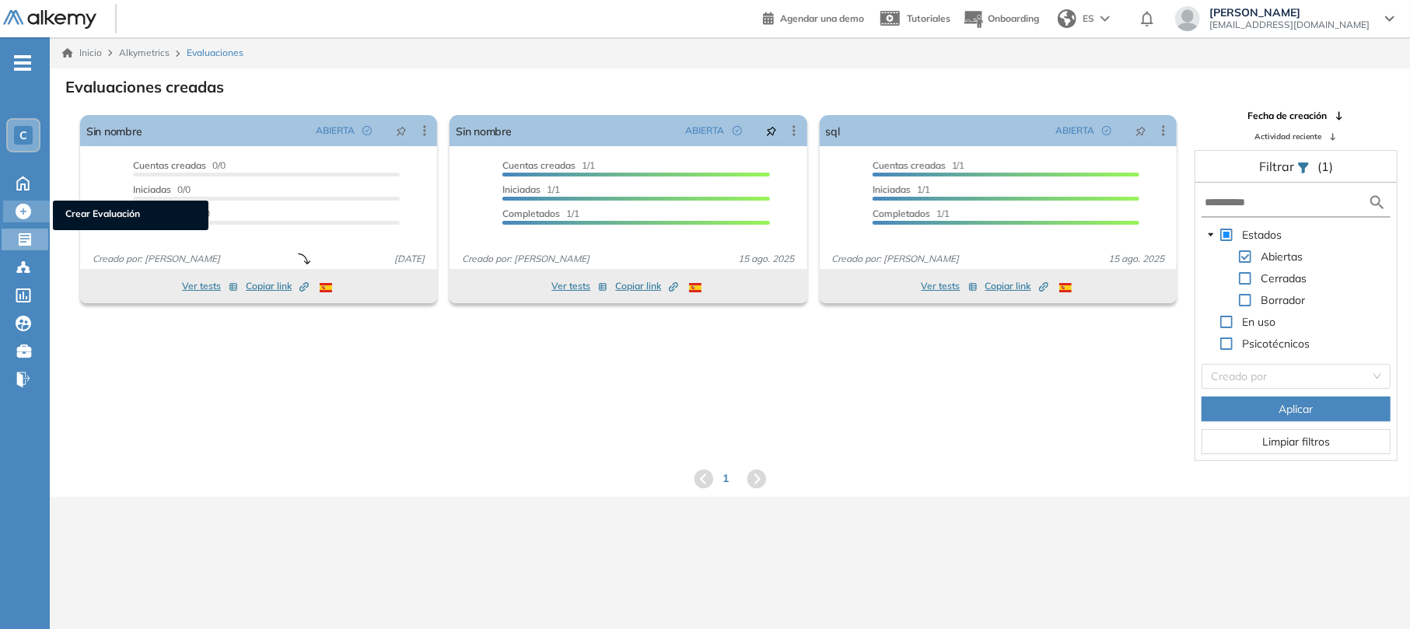  Describe the element at coordinates (814, 17) in the screenshot. I see `a: Agendar una demo` at that location.